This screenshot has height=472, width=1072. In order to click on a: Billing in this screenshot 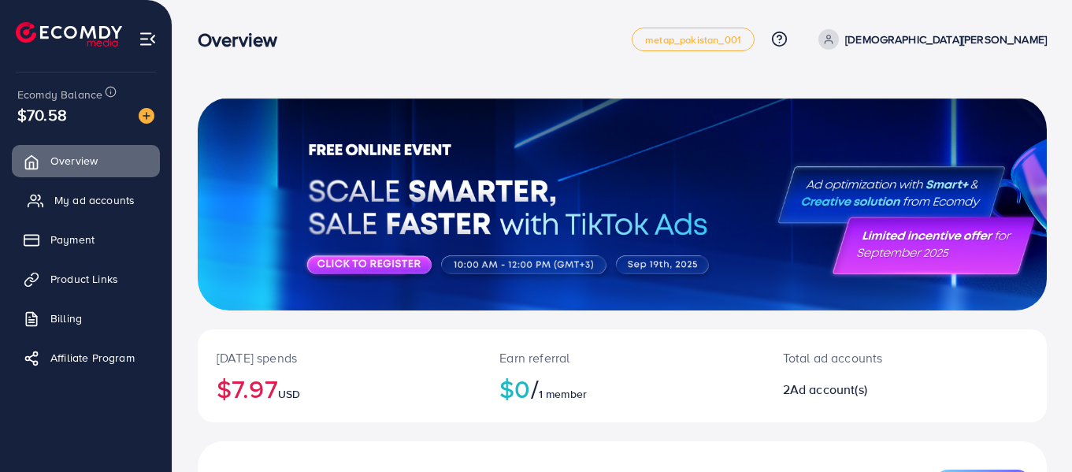, I will do `click(86, 318)`.